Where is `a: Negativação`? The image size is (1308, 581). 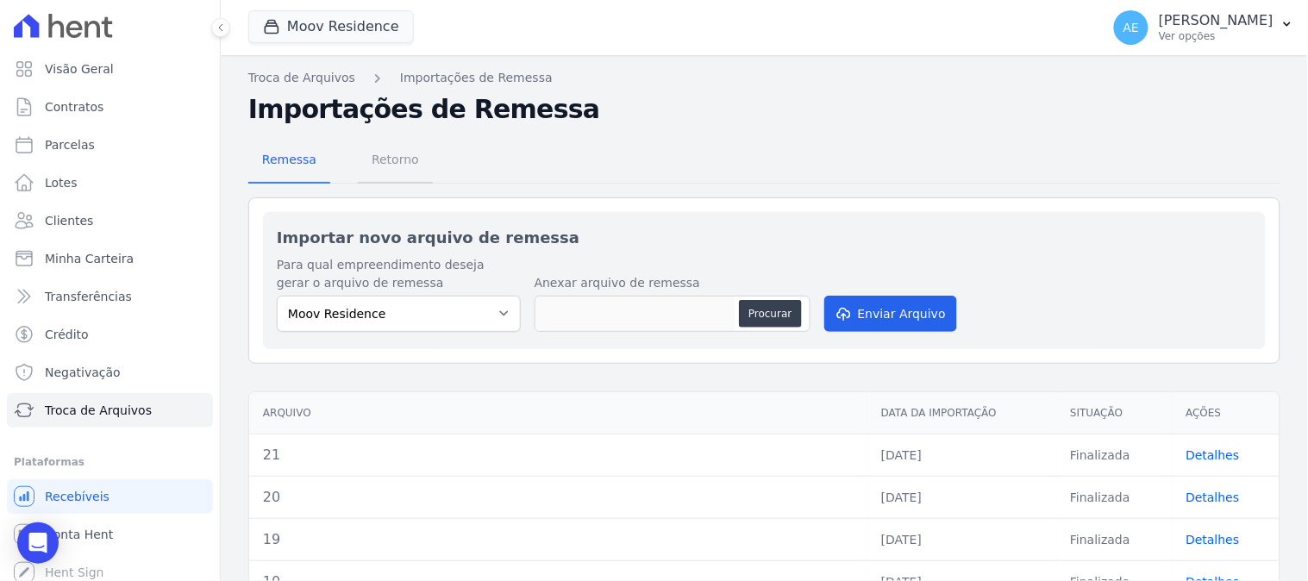 a: Negativação is located at coordinates (109, 372).